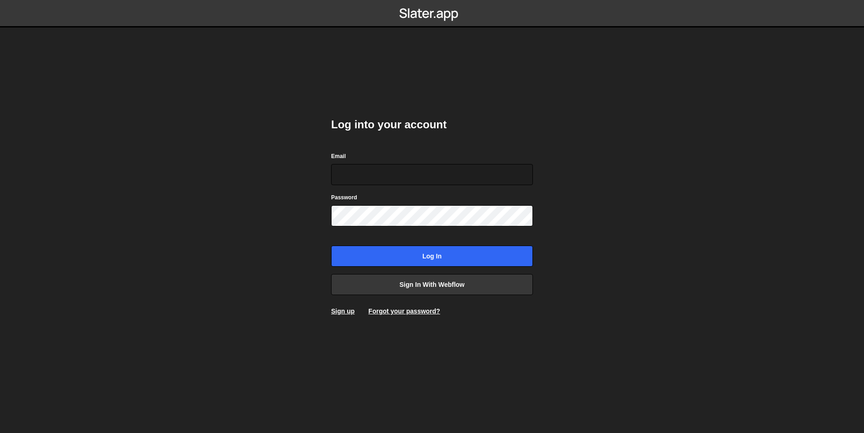 The height and width of the screenshot is (433, 864). I want to click on a: Forgot your password?, so click(404, 311).